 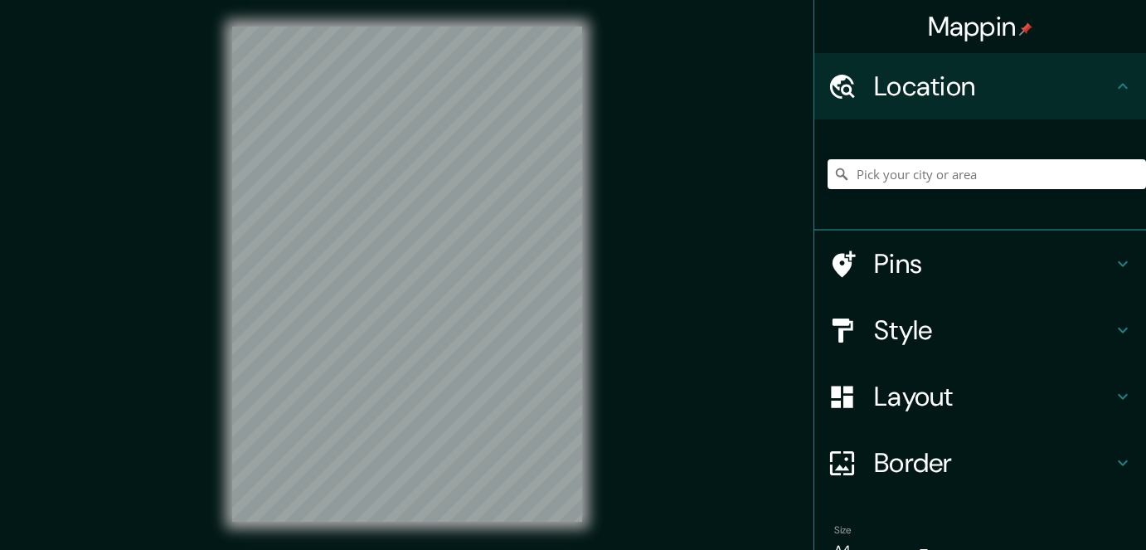 What do you see at coordinates (980, 86) in the screenshot?
I see `div: Location` at bounding box center [980, 86].